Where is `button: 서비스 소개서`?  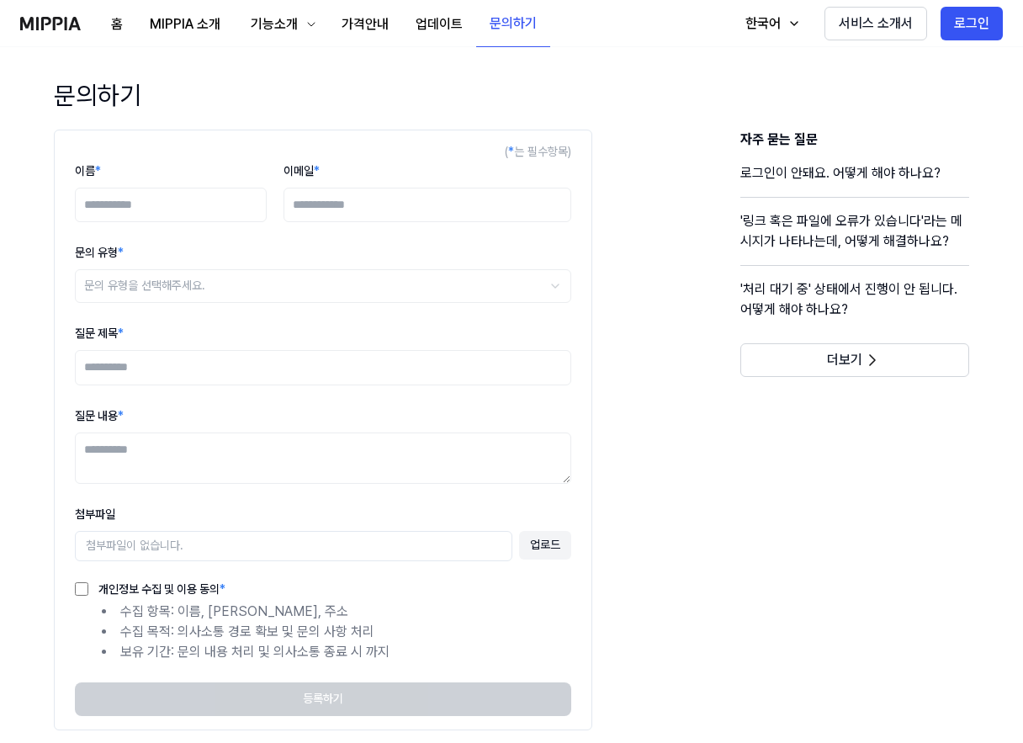
button: 서비스 소개서 is located at coordinates (876, 24).